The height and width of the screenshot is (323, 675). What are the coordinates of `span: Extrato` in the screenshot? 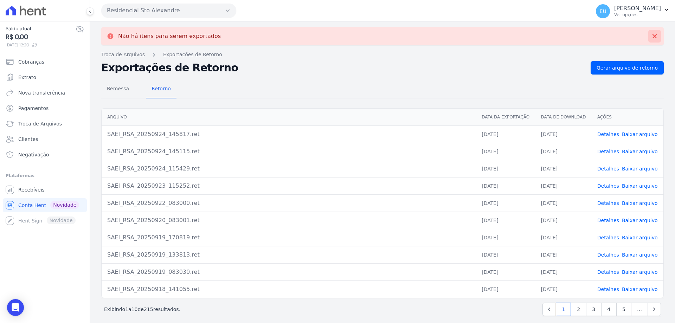 It's located at (27, 77).